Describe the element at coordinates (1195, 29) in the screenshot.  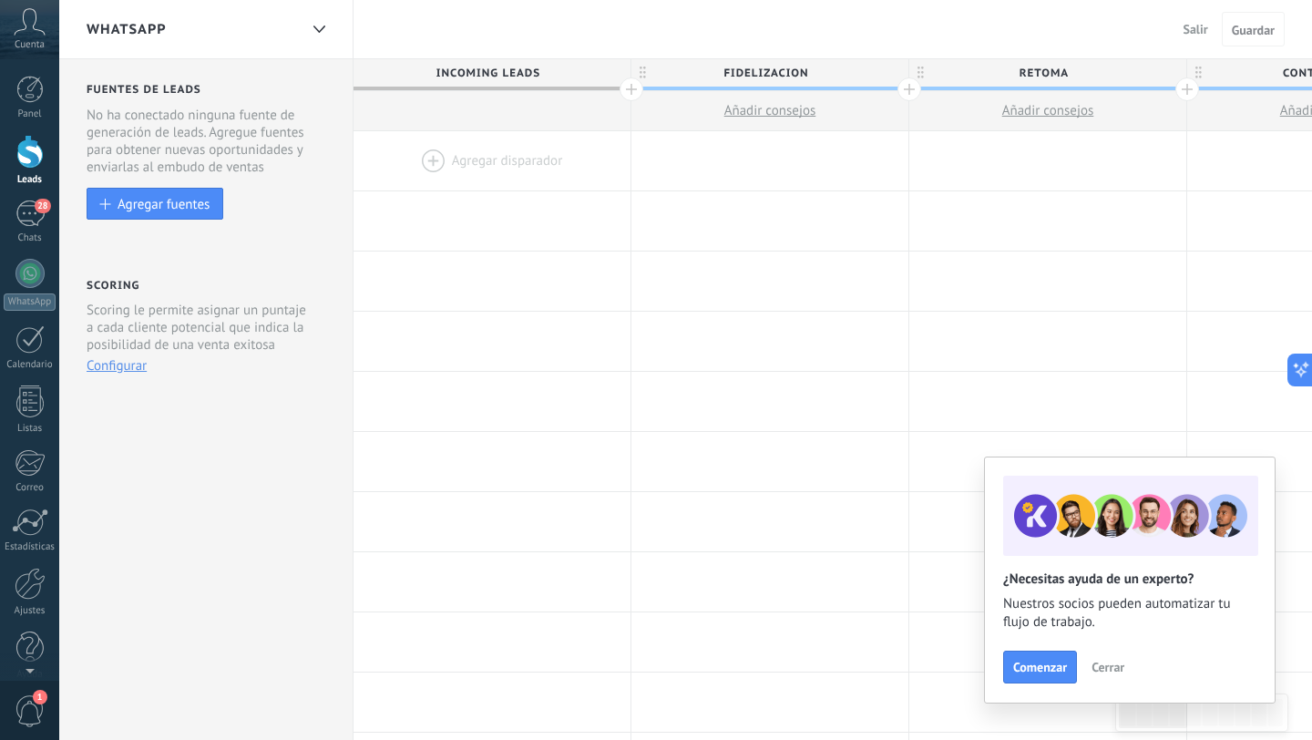
I see `span: Salir` at that location.